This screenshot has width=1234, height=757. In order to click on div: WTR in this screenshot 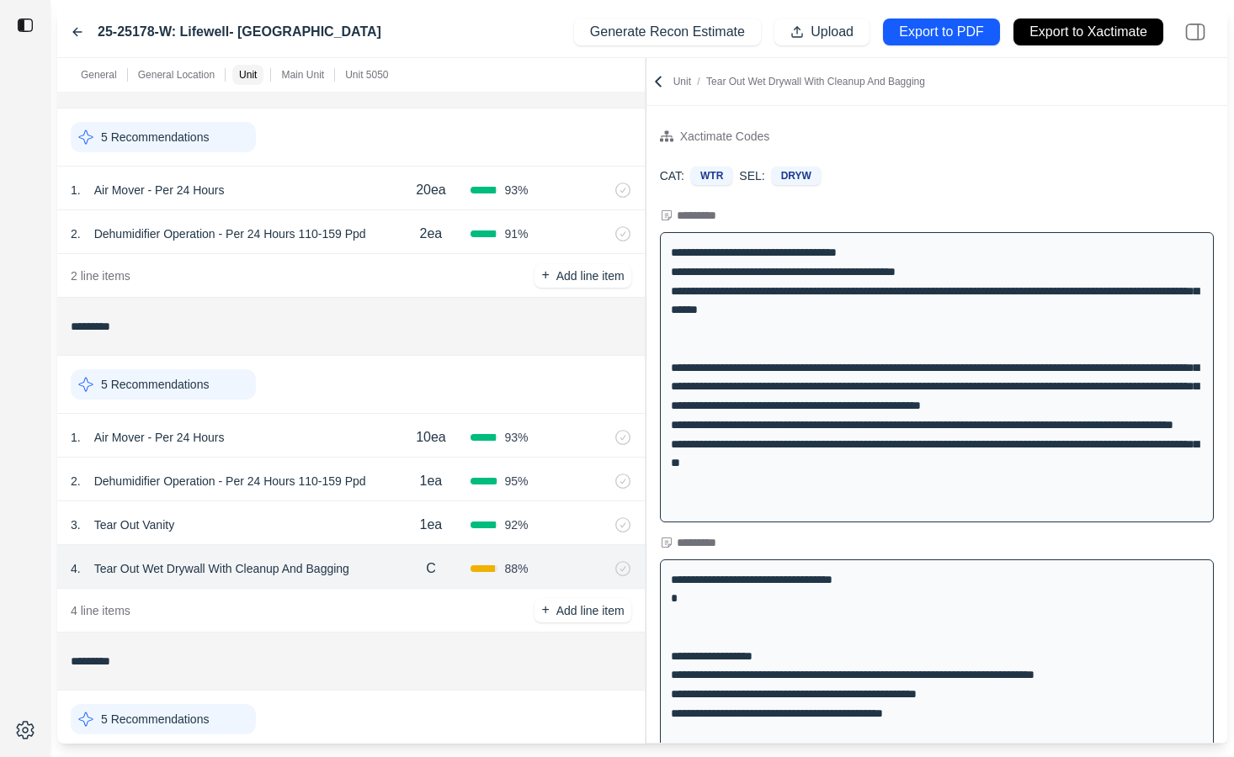, I will do `click(711, 176)`.